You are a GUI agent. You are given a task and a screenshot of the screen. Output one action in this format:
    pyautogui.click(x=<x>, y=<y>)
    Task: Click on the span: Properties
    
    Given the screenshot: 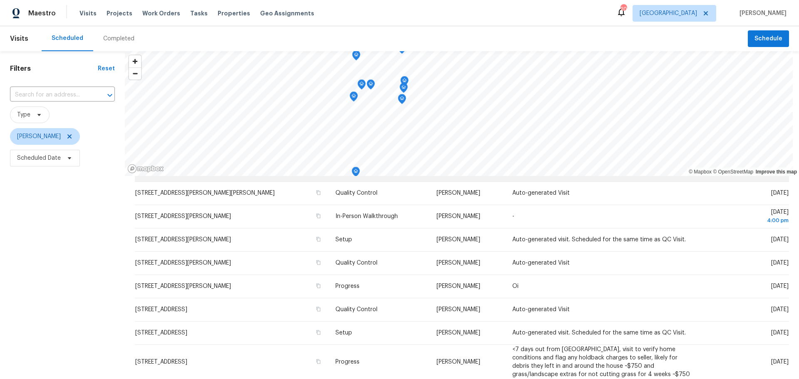 What is the action you would take?
    pyautogui.click(x=234, y=13)
    